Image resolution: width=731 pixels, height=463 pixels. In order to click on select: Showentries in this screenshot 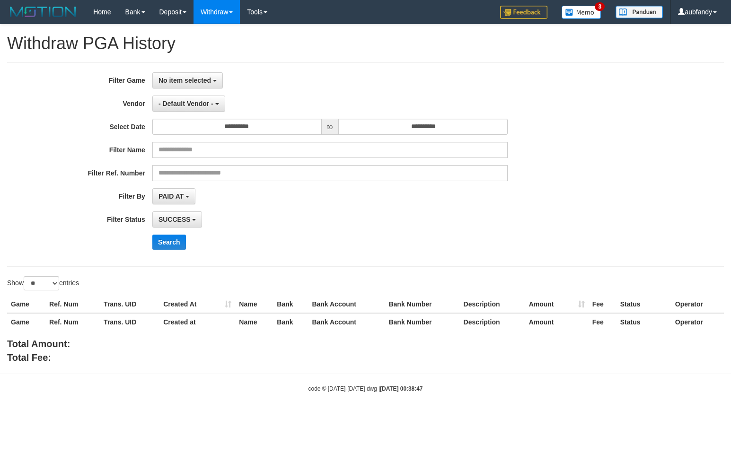, I will do `click(41, 283)`.